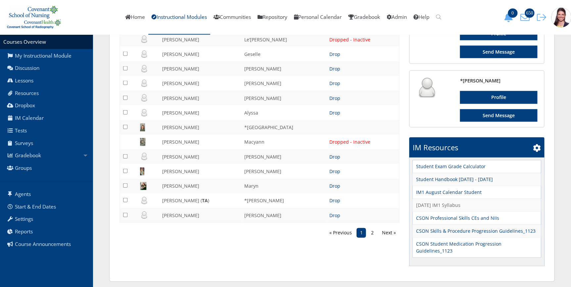 This screenshot has width=571, height=287. What do you see at coordinates (529, 13) in the screenshot?
I see `span: 650` at bounding box center [529, 13].